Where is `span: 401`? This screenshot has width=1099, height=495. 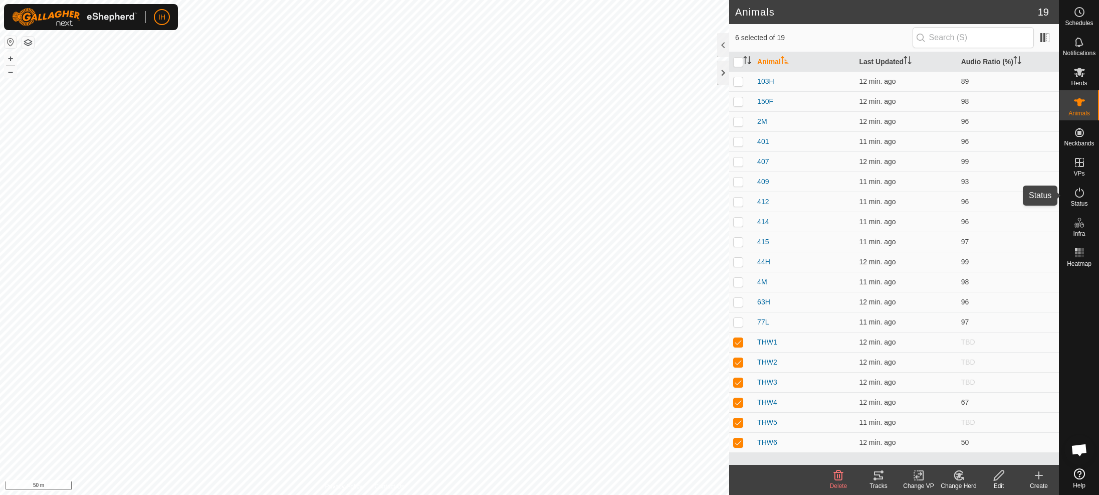 span: 401 is located at coordinates (763, 141).